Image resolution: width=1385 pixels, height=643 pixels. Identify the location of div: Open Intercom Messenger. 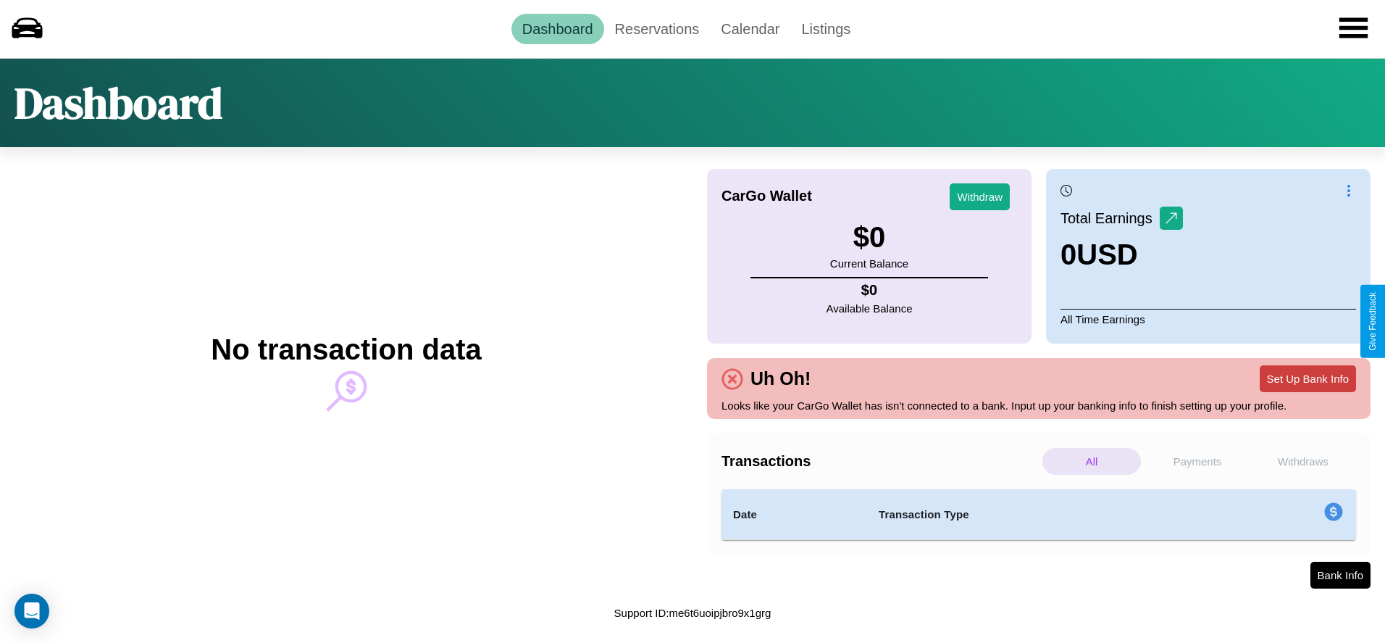
(32, 611).